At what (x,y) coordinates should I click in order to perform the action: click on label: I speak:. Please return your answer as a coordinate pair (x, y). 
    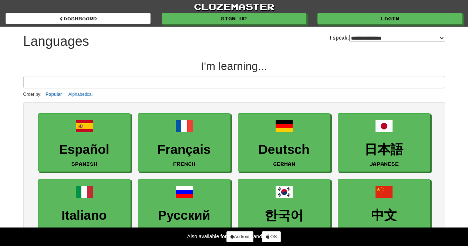
    Looking at the image, I should click on (387, 38).